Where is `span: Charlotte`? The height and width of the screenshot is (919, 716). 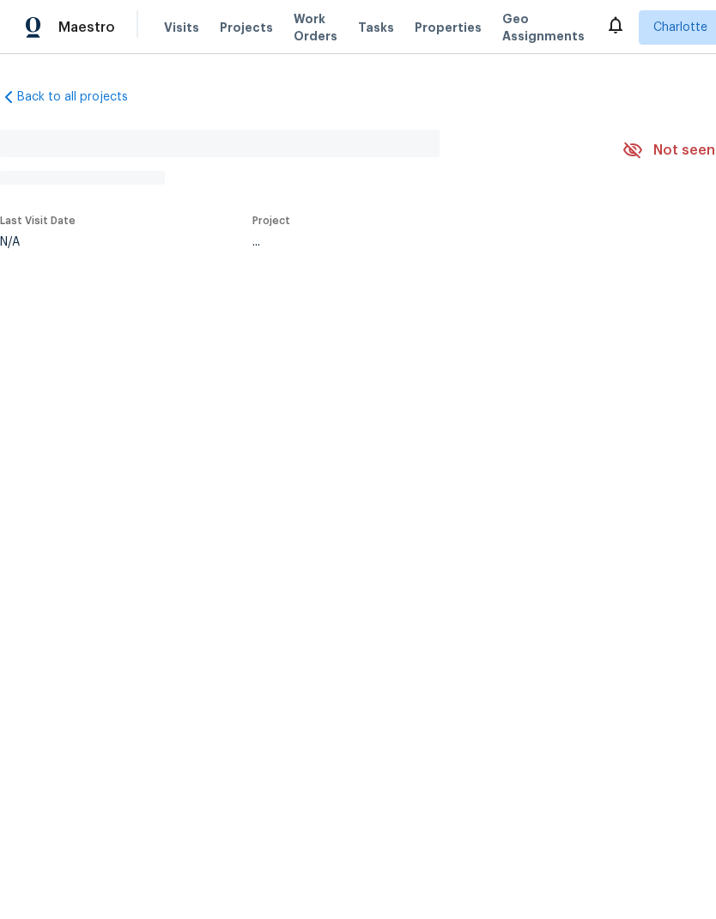 span: Charlotte is located at coordinates (680, 27).